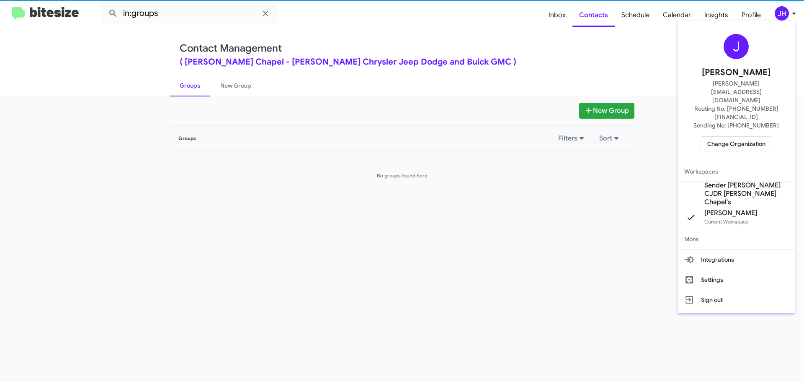  What do you see at coordinates (736, 299) in the screenshot?
I see `button: Sign out` at bounding box center [736, 299].